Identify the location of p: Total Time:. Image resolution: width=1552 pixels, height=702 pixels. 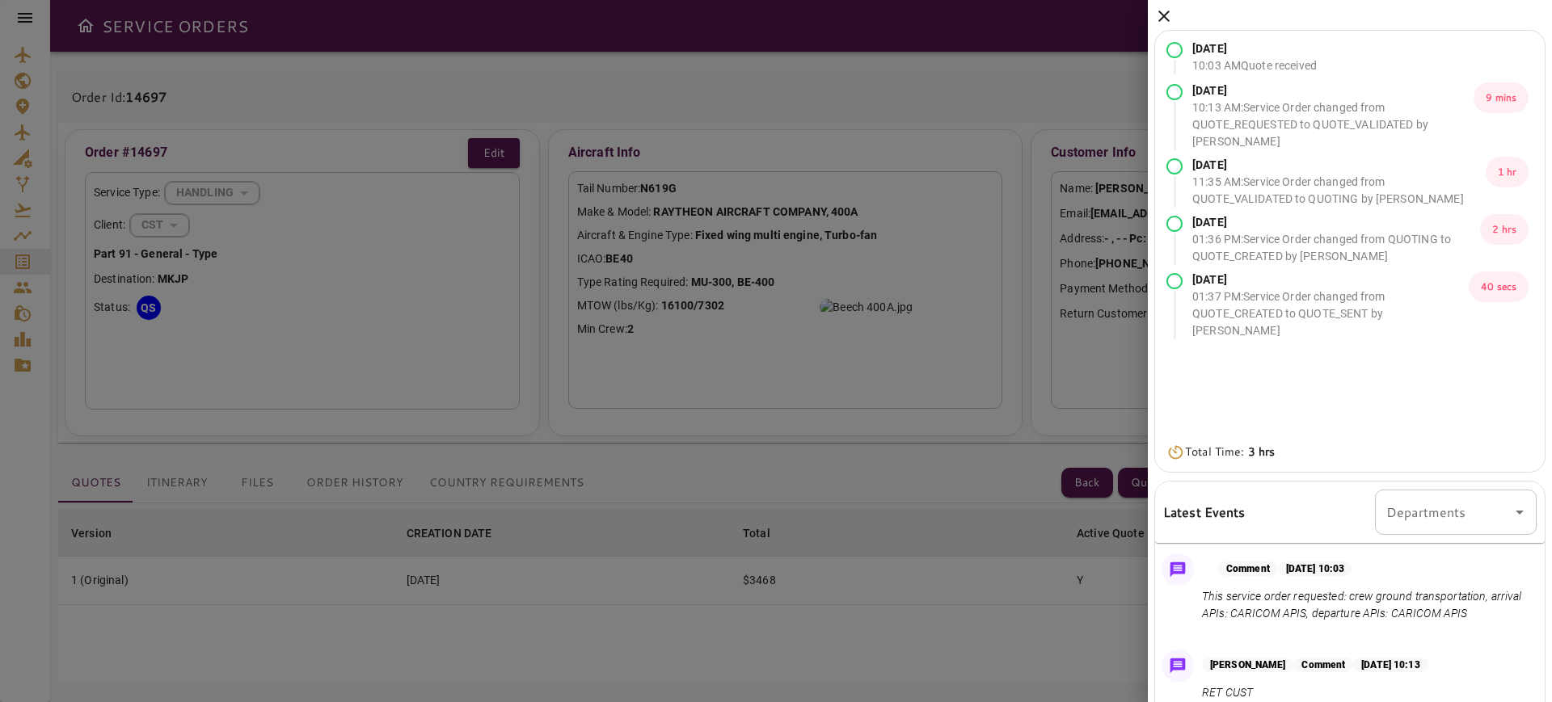
(1229, 452).